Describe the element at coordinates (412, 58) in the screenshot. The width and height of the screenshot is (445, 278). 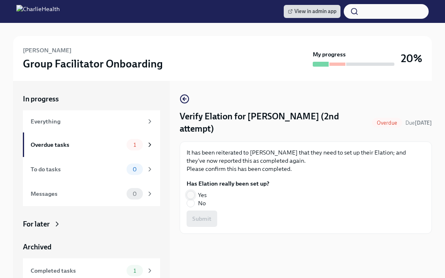
I see `h3: 20%` at that location.